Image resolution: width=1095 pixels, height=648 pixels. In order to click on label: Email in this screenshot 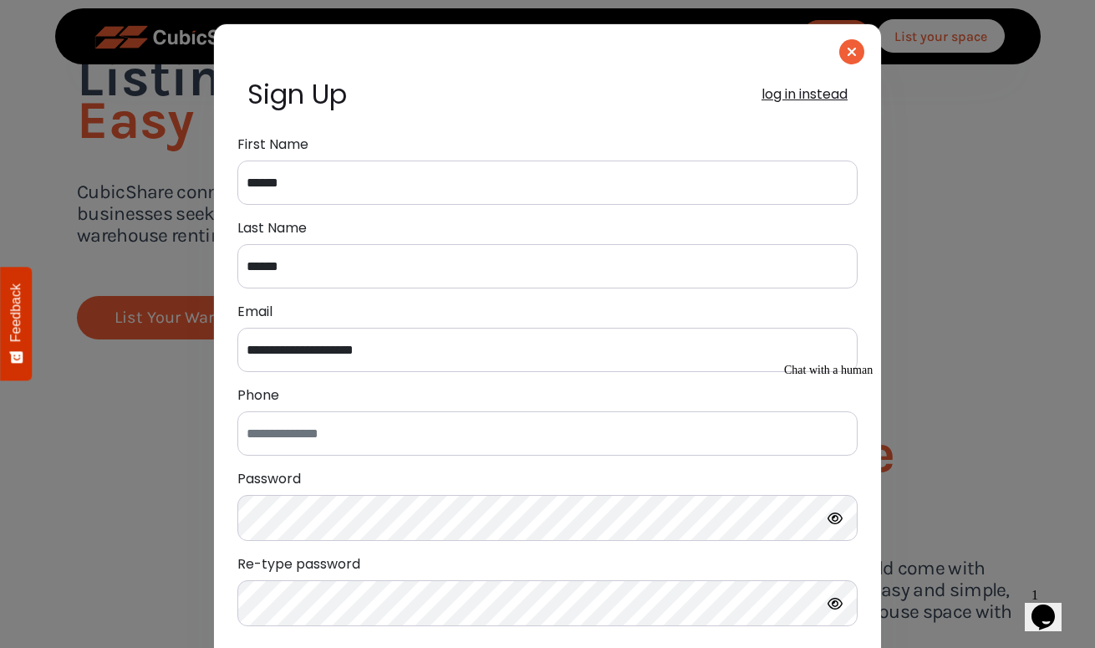, I will do `click(255, 314)`.